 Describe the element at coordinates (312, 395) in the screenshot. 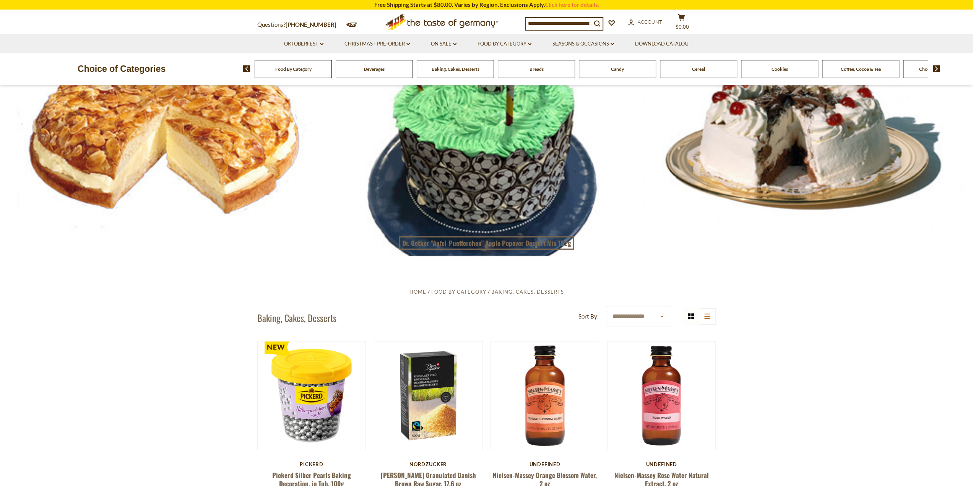

I see `img: Pickerd Silber Pearls Baking Decoration, in Tub, 100g` at that location.